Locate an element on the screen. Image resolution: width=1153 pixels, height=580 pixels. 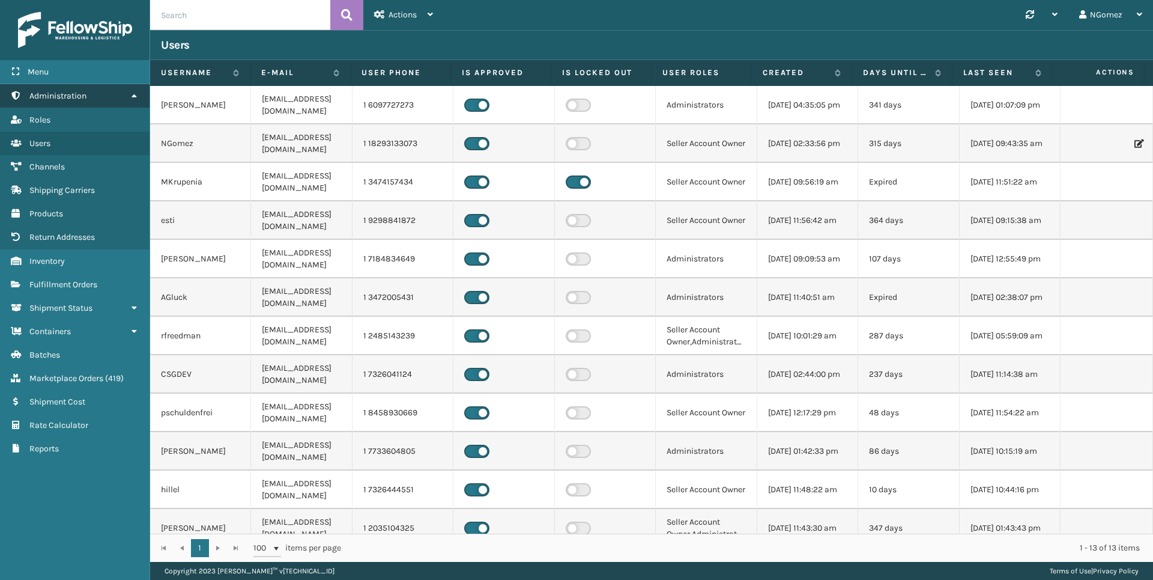
span: ( 419 ) is located at coordinates (114, 378).